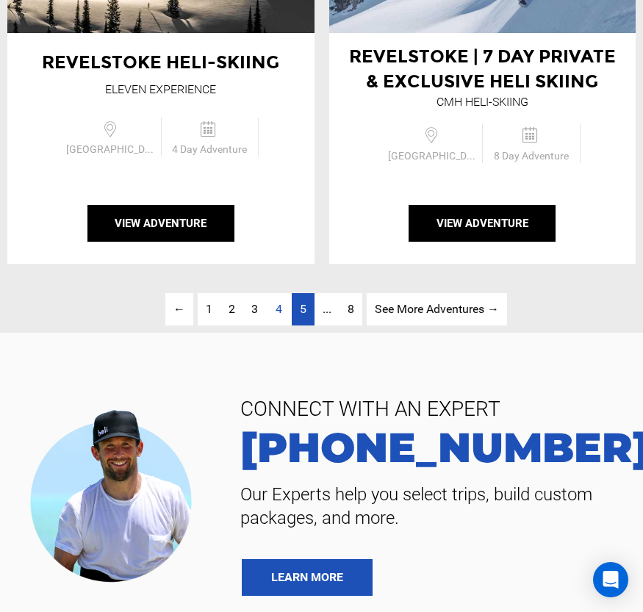  Describe the element at coordinates (482, 68) in the screenshot. I see `span: Revelstoke | 7 Day Private & Exclusive Heli Skiing` at that location.